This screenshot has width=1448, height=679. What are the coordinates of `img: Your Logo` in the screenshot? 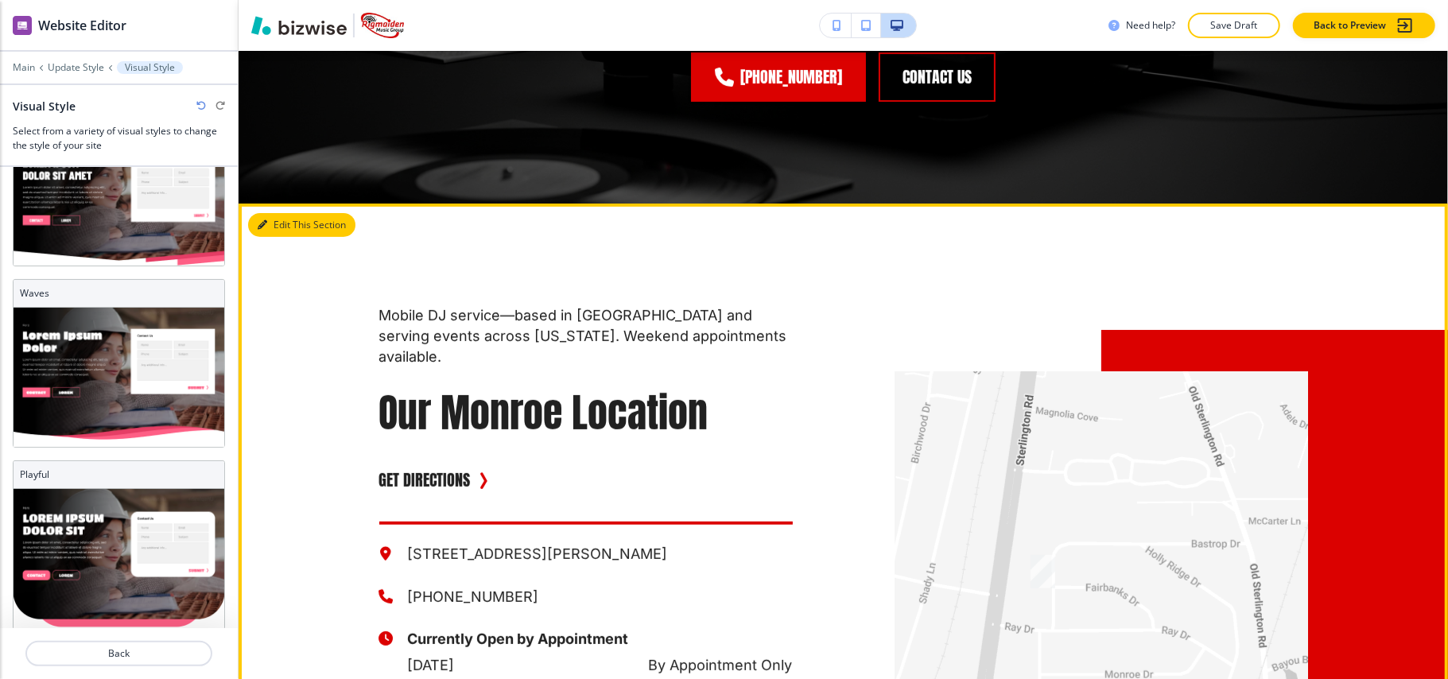 It's located at (383, 25).